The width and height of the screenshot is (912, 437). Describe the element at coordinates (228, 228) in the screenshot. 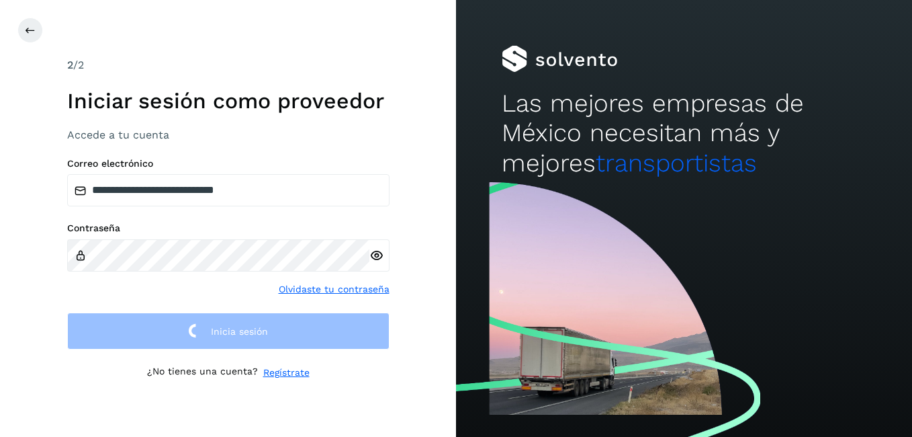

I see `label: Contraseña` at that location.